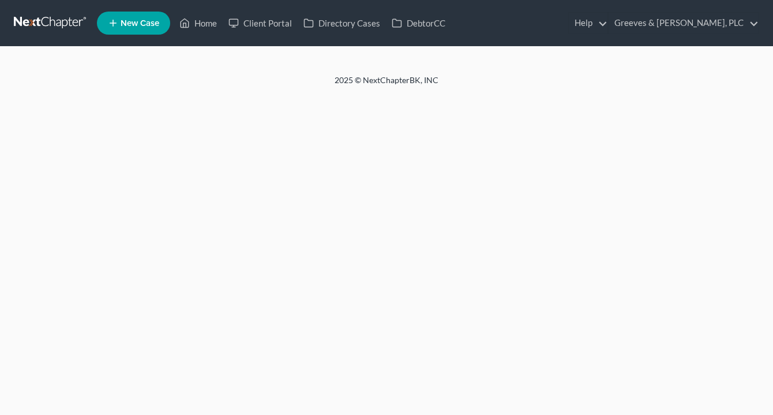  I want to click on new-legal-case-button: New Case, so click(133, 23).